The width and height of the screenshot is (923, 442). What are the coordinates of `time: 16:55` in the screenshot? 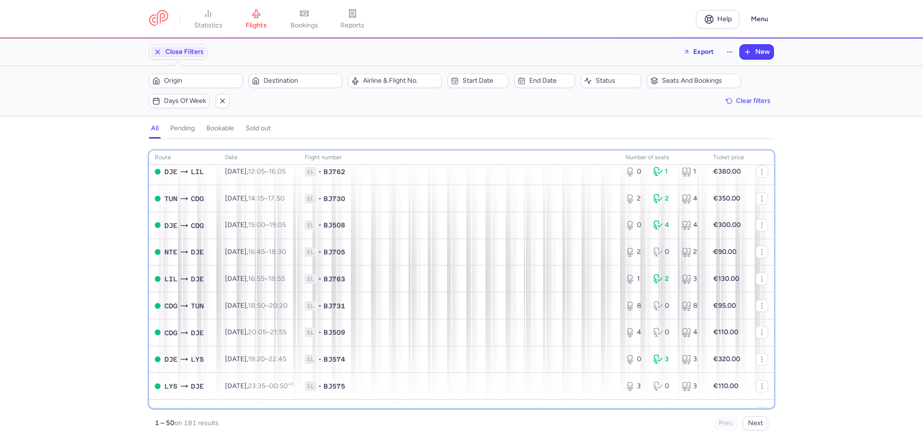 It's located at (256, 278).